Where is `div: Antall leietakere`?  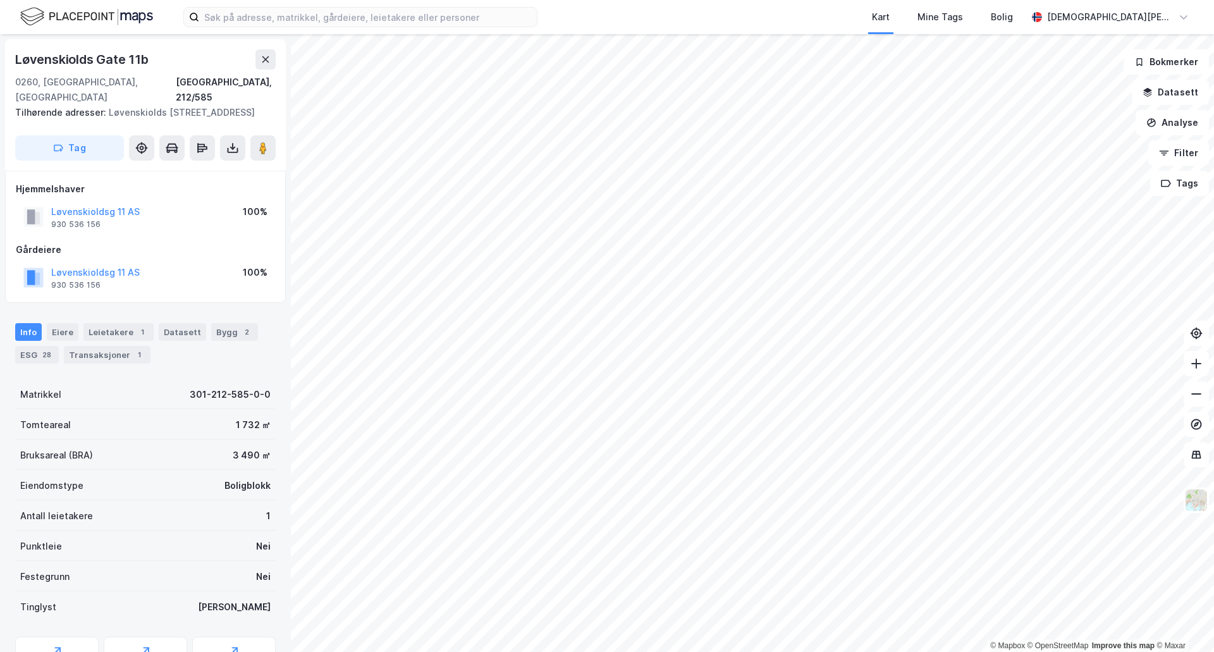
div: Antall leietakere is located at coordinates (56, 516).